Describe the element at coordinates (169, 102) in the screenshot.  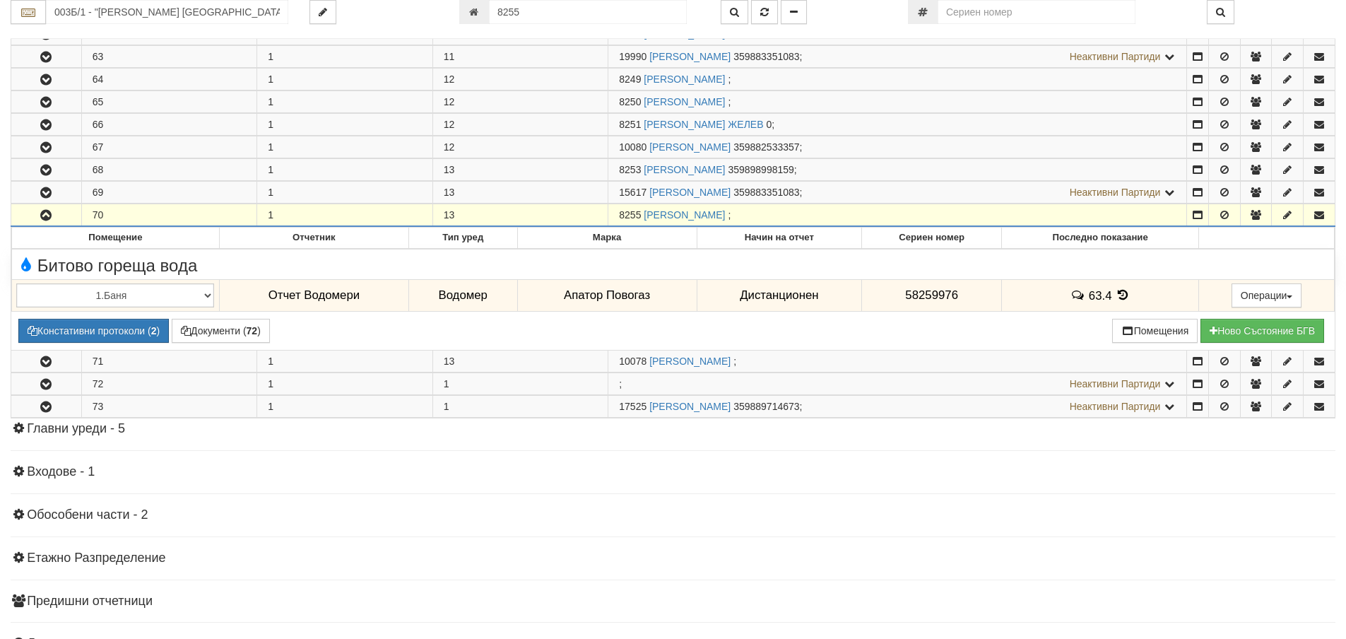
I see `td: 65` at that location.